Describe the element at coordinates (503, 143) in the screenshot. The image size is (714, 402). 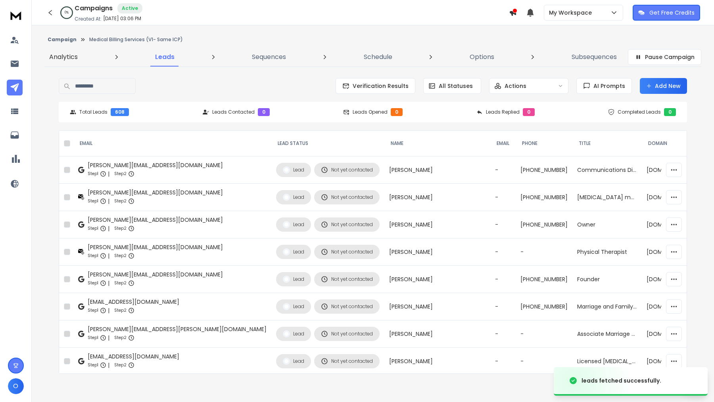
I see `th: Email` at that location.